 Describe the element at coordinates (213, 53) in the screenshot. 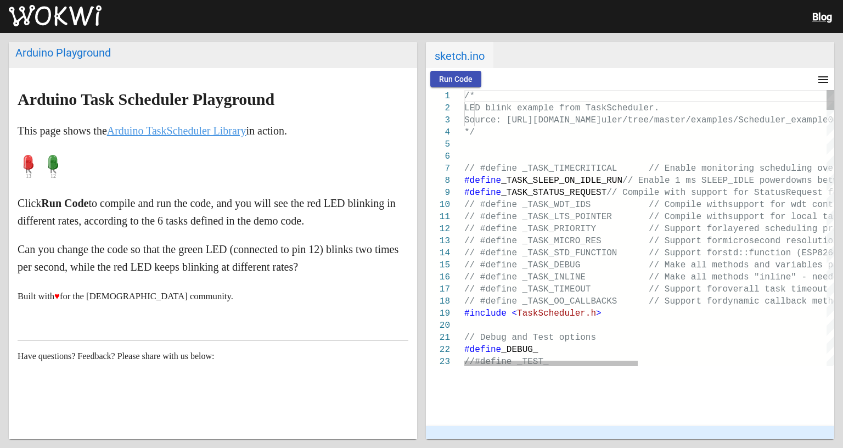

I see `div: Arduino Playground` at that location.